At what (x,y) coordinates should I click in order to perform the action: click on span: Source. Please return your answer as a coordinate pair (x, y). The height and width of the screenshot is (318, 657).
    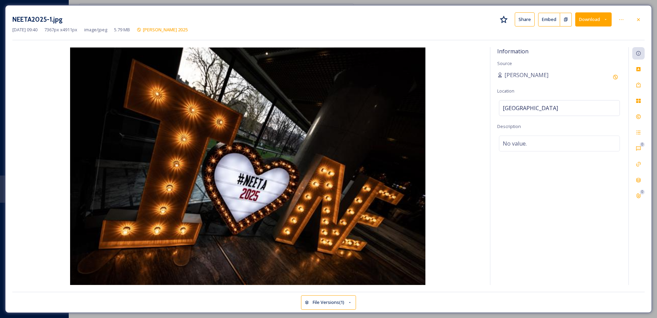
    Looking at the image, I should click on (505, 63).